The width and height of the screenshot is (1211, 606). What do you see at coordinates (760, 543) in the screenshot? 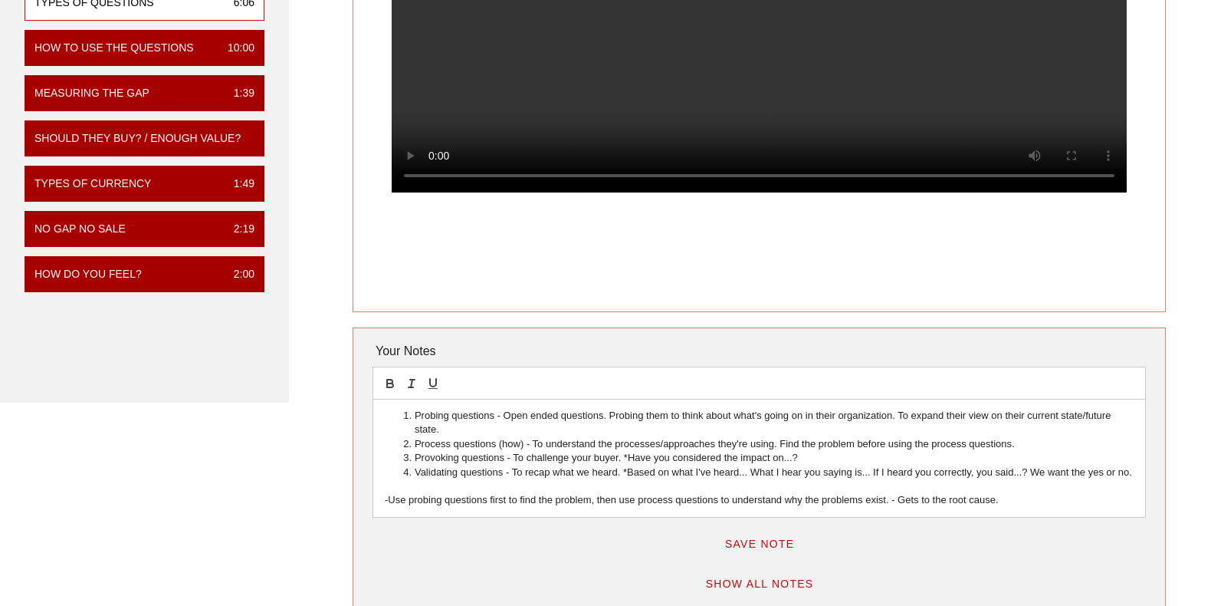
I see `span: Save Note` at bounding box center [760, 543].